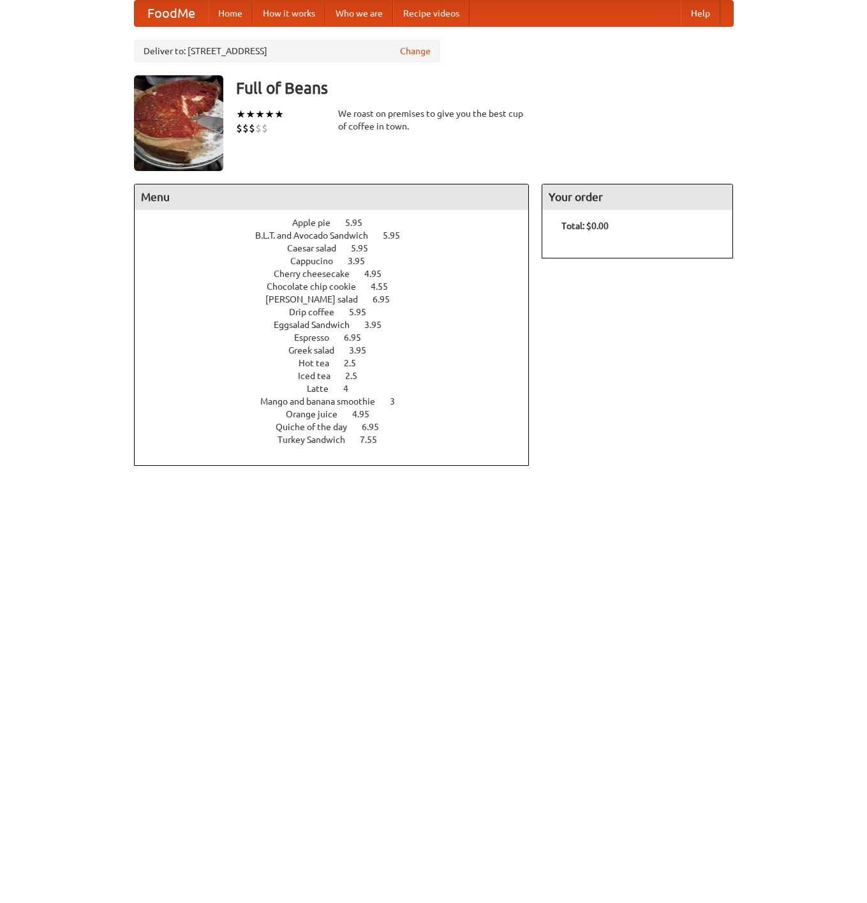  What do you see at coordinates (320, 376) in the screenshot?
I see `span: Iced tea` at bounding box center [320, 376].